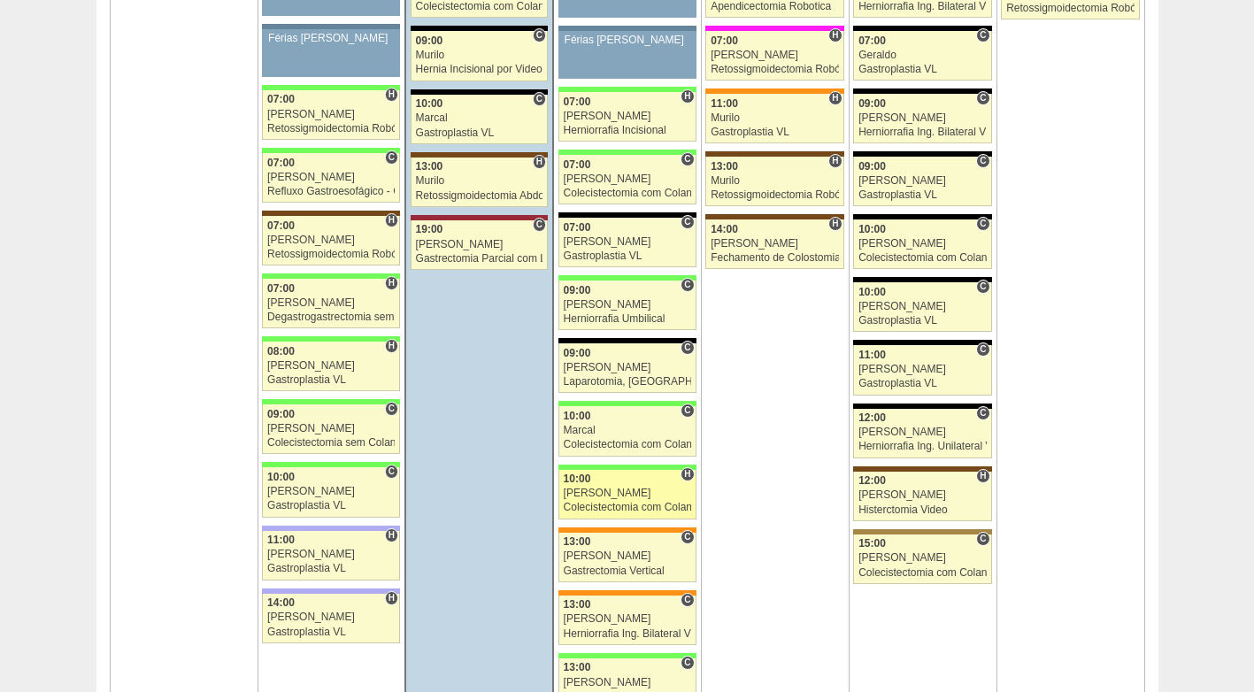 Image resolution: width=1254 pixels, height=692 pixels. I want to click on span: 14:00, so click(281, 603).